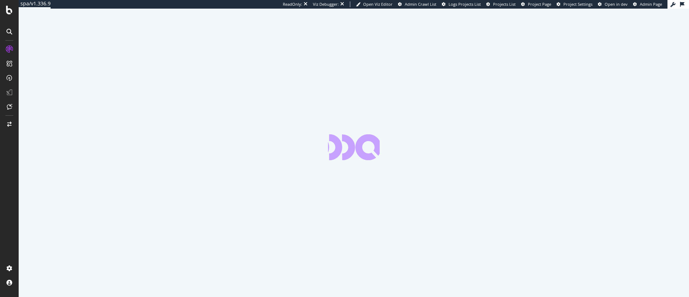  Describe the element at coordinates (574, 4) in the screenshot. I see `a: Project Settings` at that location.